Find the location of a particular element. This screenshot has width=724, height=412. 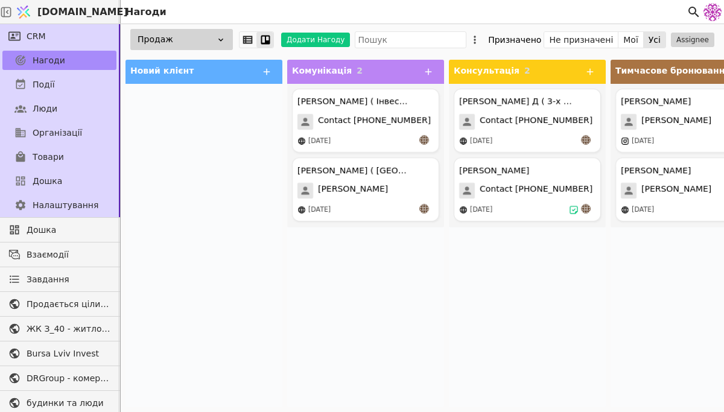

button: Не призначені is located at coordinates (581, 40).